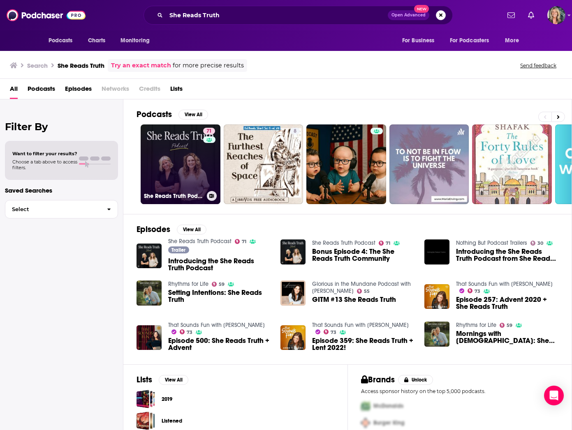 The height and width of the screenshot is (430, 572). What do you see at coordinates (293, 293) in the screenshot?
I see `img: GITM #13 She Reads Truth` at bounding box center [293, 293].